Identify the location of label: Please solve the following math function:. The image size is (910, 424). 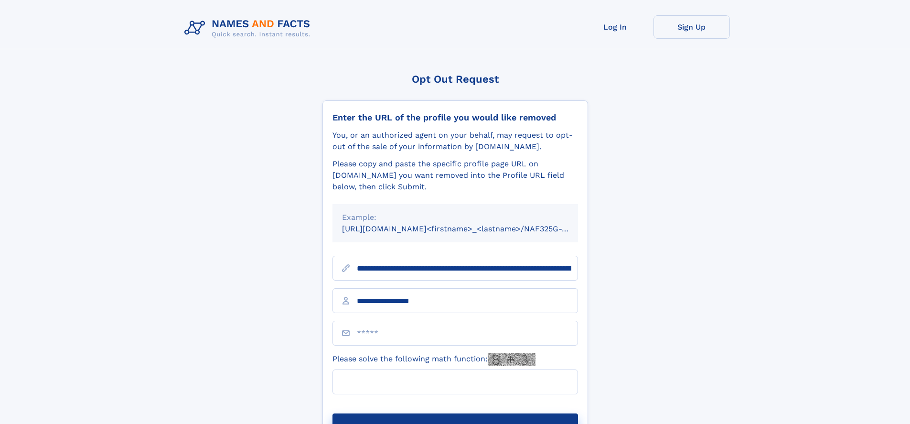
(434, 359).